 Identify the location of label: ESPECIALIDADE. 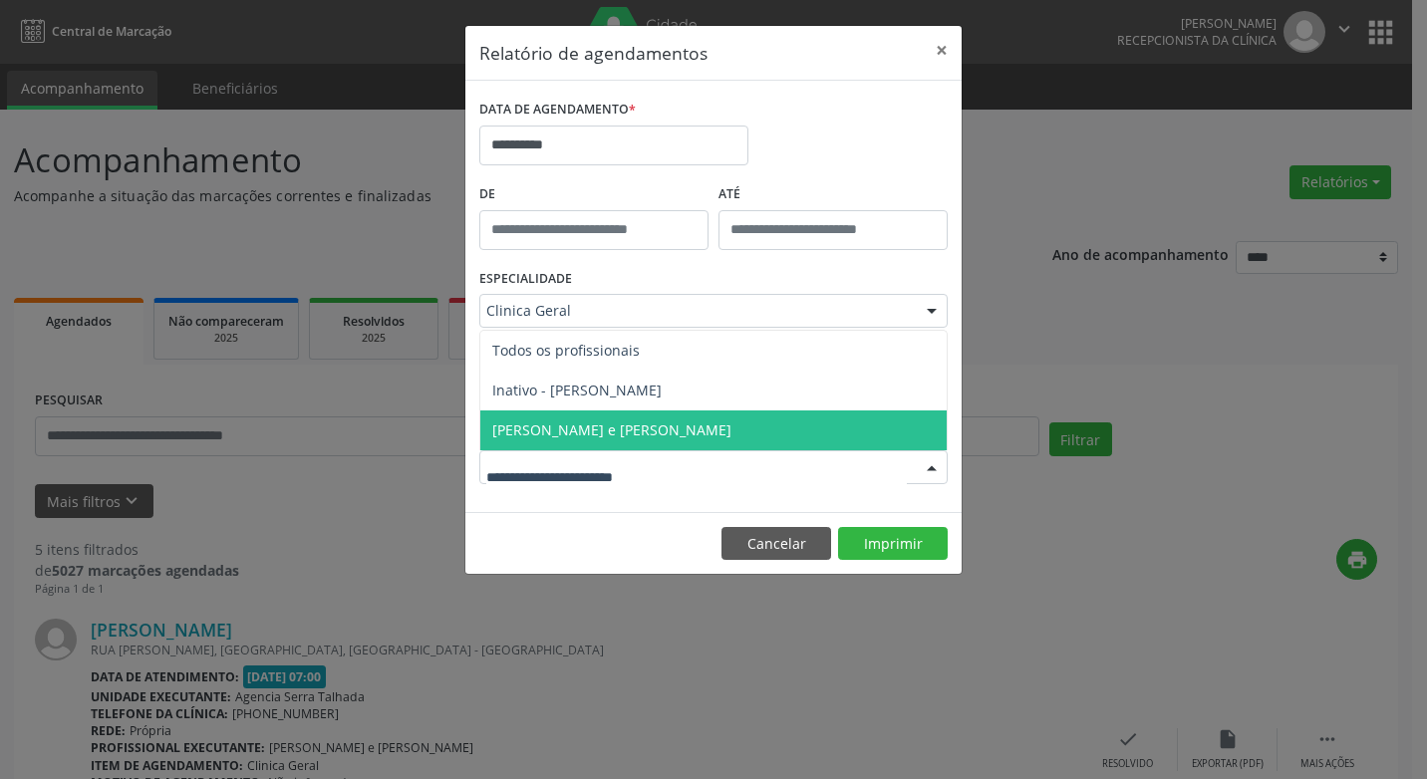
(525, 279).